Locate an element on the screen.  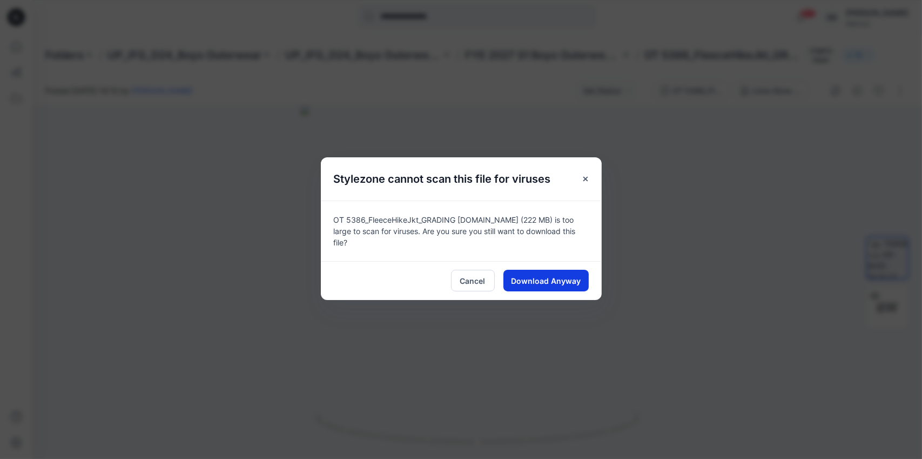
button: Cancel is located at coordinates (473, 280).